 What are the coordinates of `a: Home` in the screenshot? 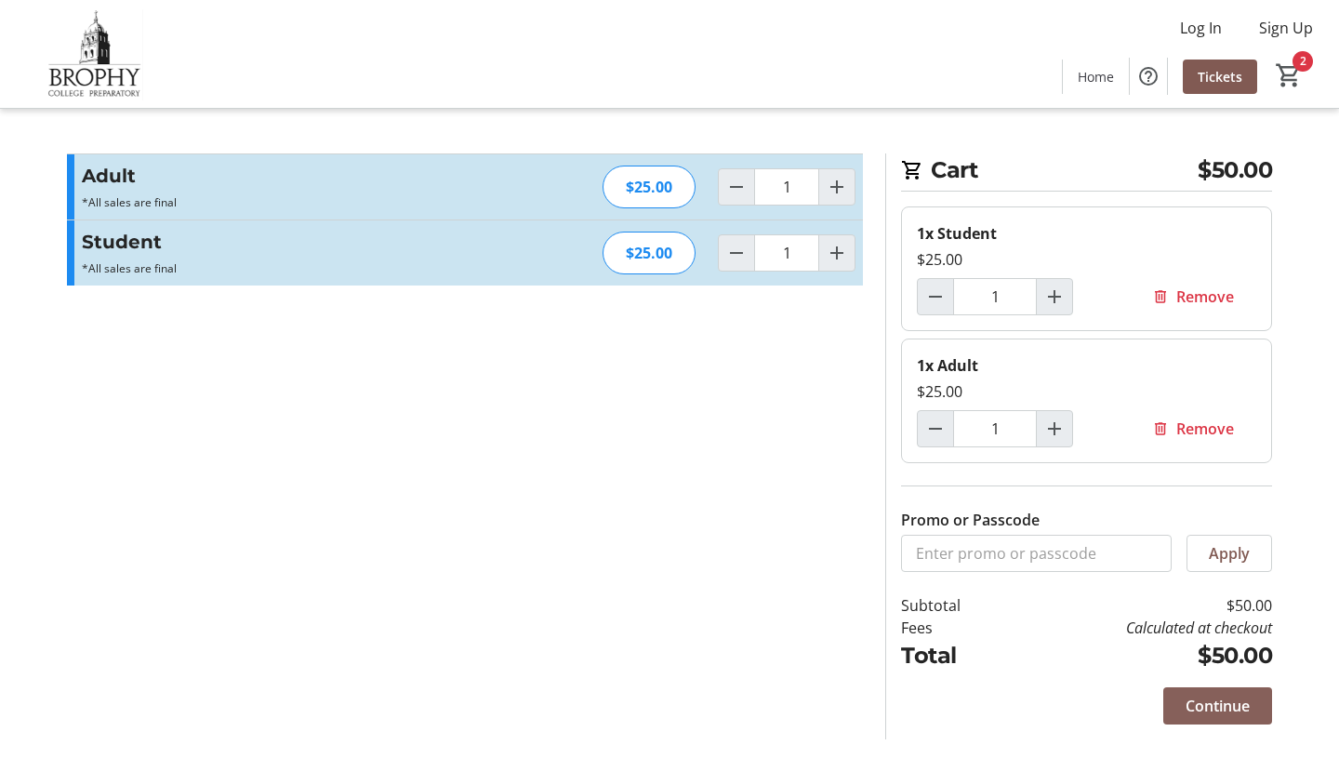 It's located at (1095, 76).